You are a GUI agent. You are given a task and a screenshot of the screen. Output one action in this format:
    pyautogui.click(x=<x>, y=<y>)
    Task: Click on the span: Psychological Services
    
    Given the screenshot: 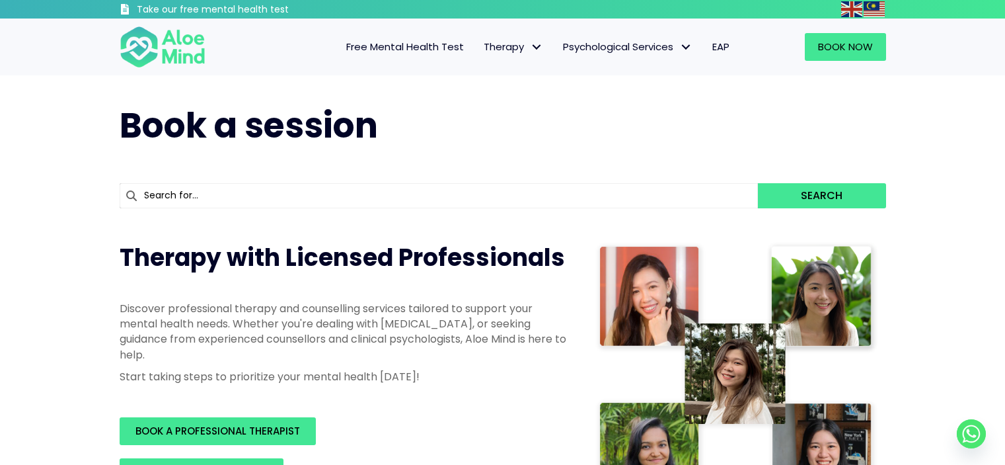 What is the action you would take?
    pyautogui.click(x=628, y=46)
    